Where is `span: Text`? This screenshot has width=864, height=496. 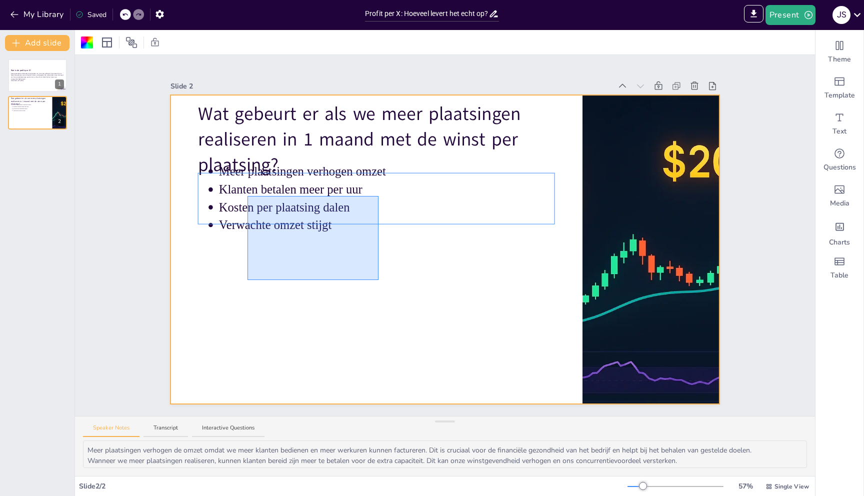
span: Text is located at coordinates (839, 131).